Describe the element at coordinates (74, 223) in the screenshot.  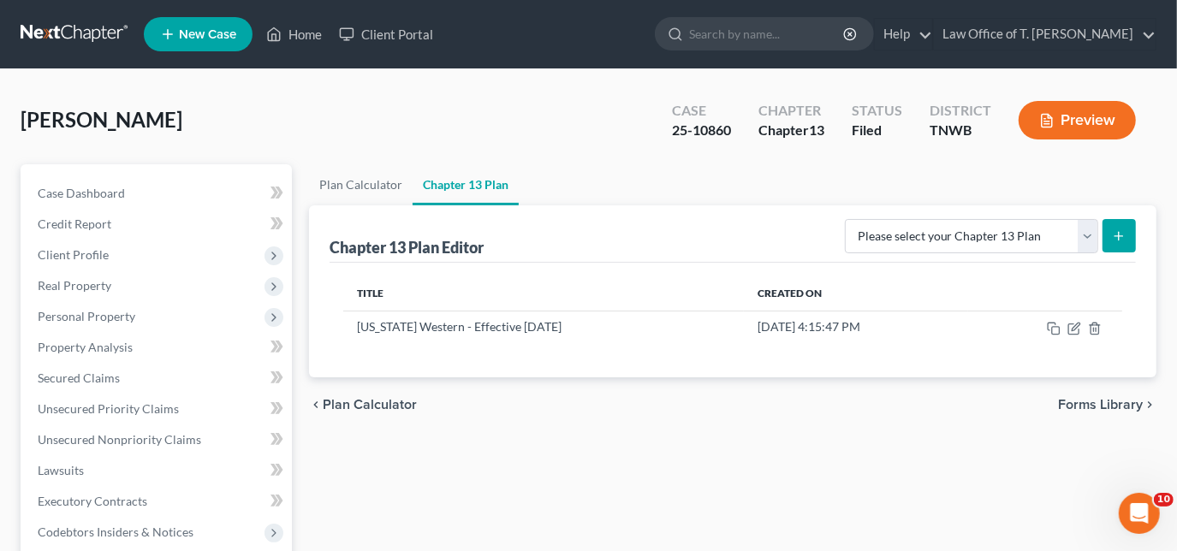
I see `span: Credit Report` at that location.